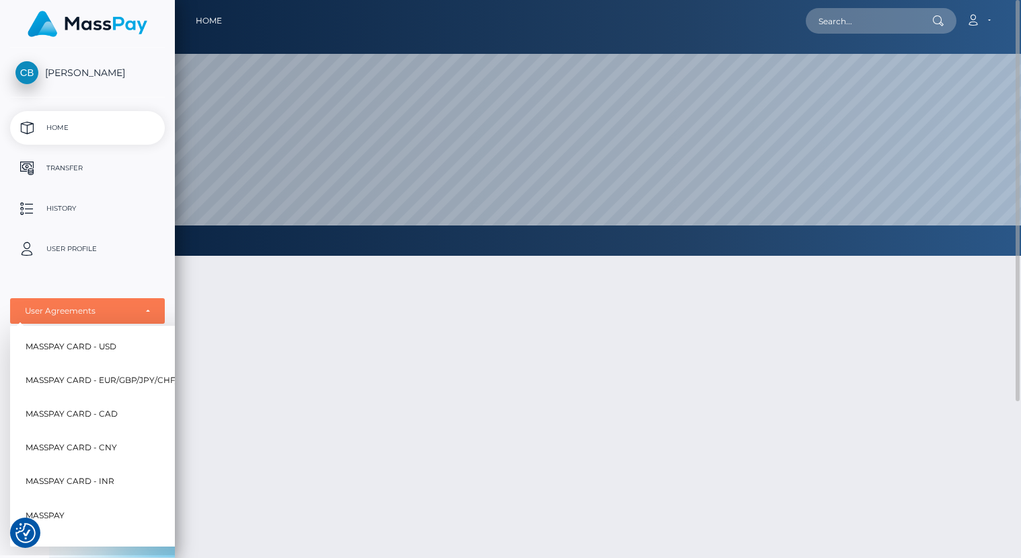 This screenshot has height=558, width=1021. Describe the element at coordinates (80, 311) in the screenshot. I see `div: User Agreements` at that location.